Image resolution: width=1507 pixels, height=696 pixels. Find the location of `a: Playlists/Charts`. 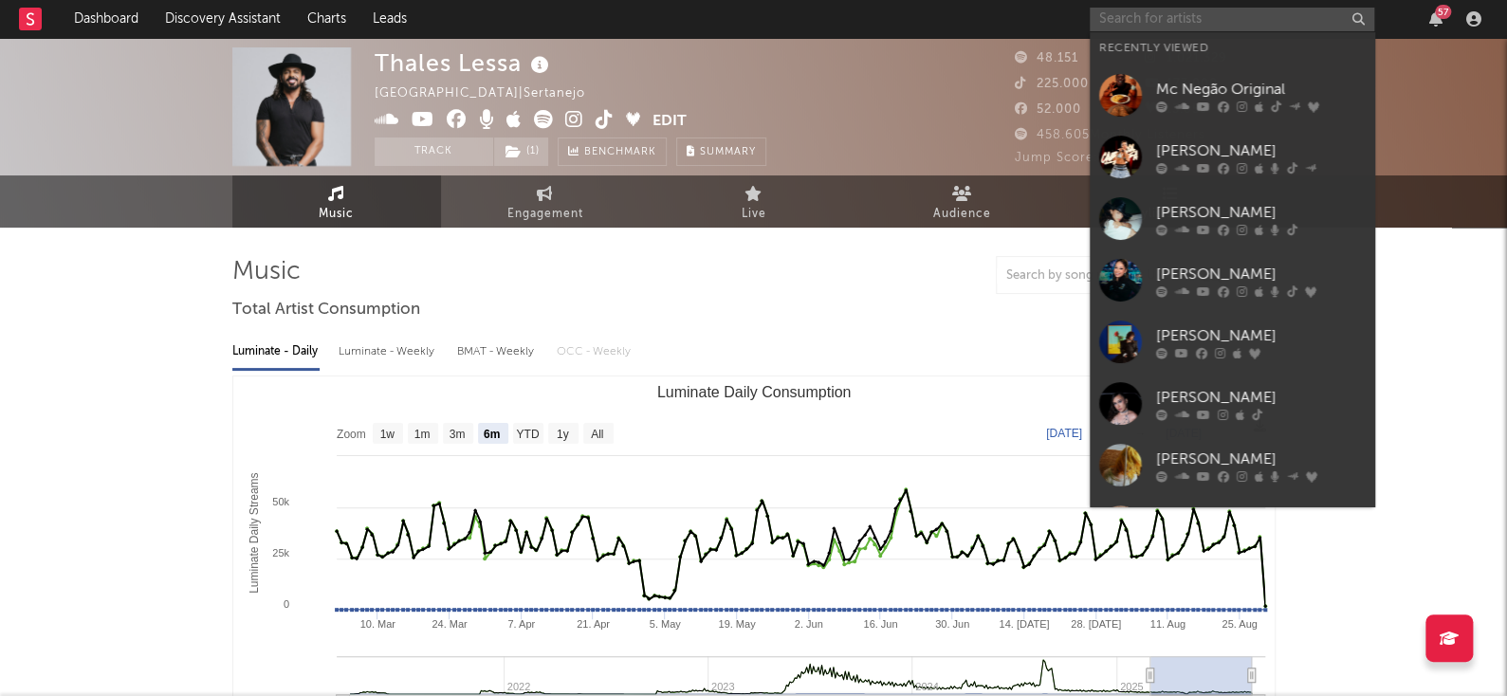

a: Playlists/Charts is located at coordinates (1171, 201).